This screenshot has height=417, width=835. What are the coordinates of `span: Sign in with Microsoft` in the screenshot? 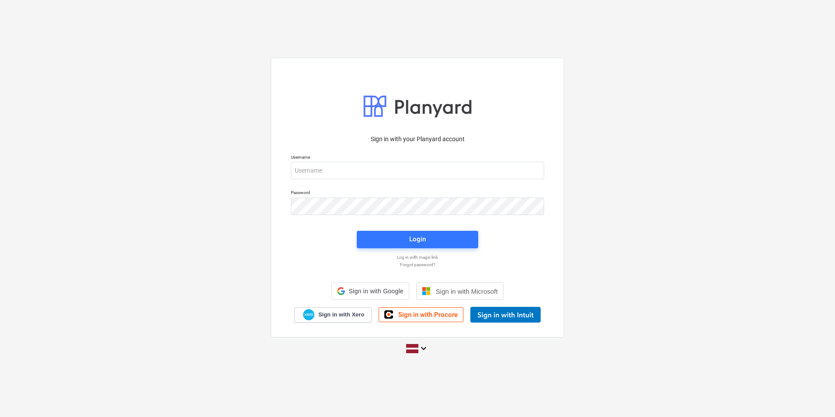 It's located at (467, 291).